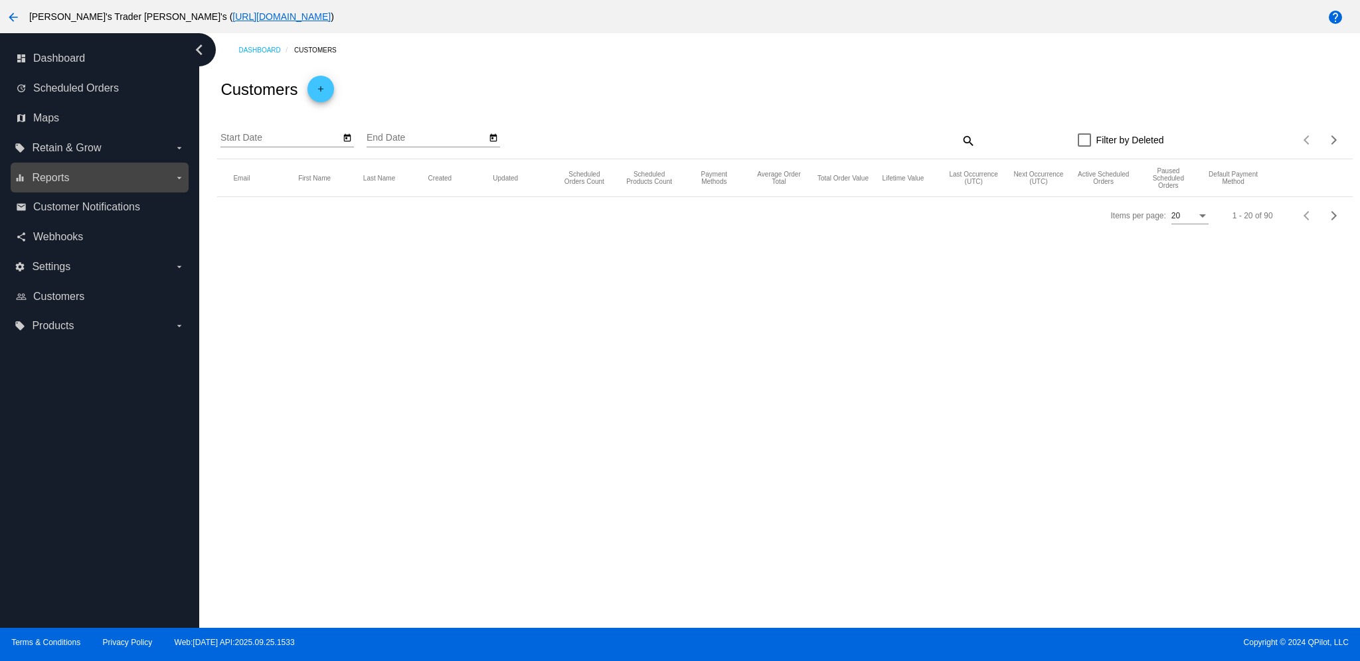 The image size is (1360, 661). What do you see at coordinates (20, 267) in the screenshot?
I see `i: settings` at bounding box center [20, 267].